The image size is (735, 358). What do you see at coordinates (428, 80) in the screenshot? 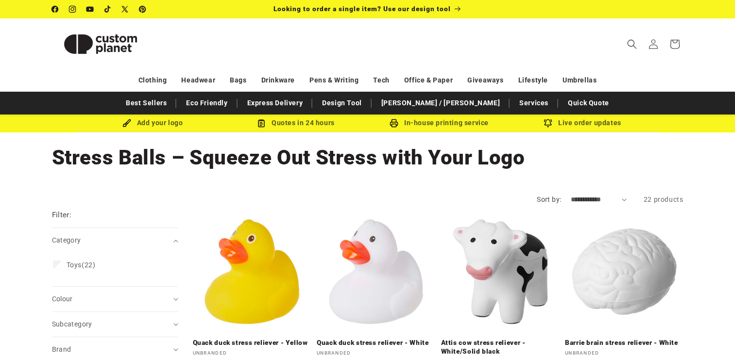
I see `a: Office & Paper` at bounding box center [428, 80].